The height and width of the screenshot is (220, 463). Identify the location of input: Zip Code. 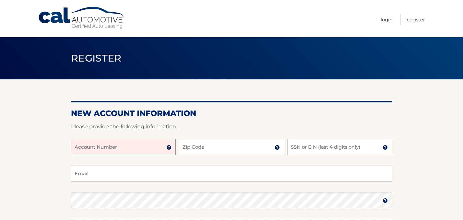
(231, 147).